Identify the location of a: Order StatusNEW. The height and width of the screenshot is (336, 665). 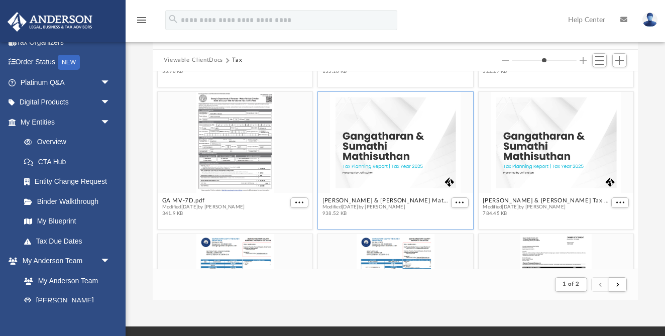
(66, 62).